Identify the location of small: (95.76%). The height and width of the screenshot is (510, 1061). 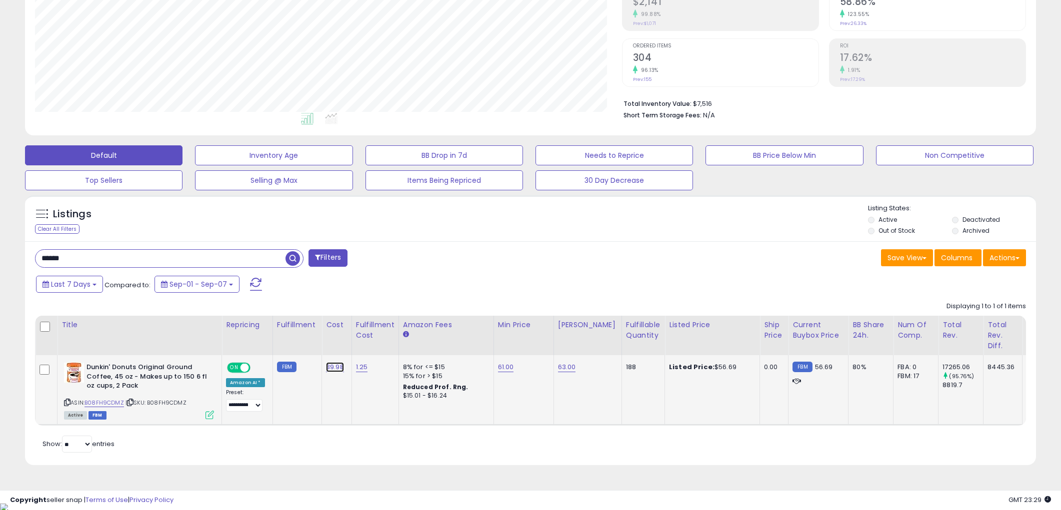
(961, 376).